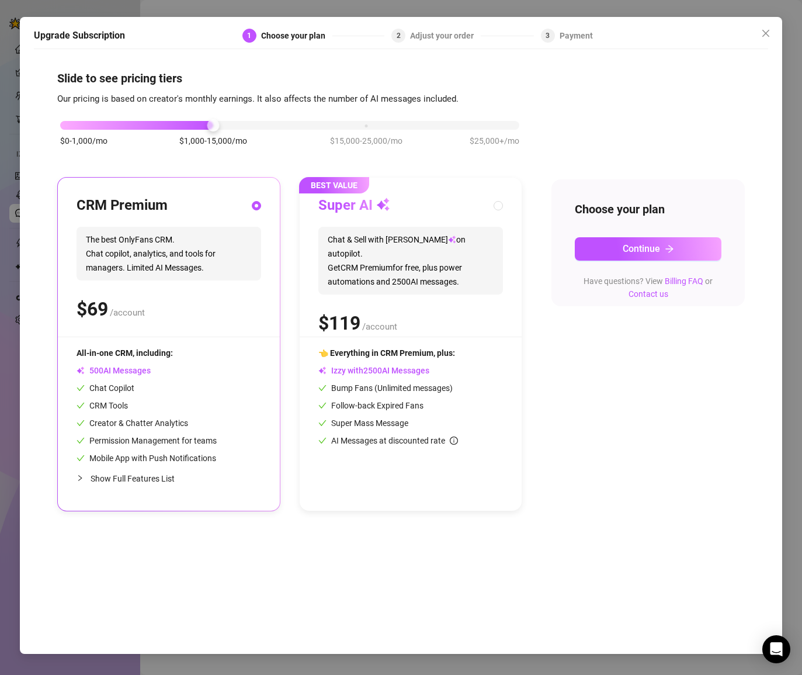 This screenshot has width=802, height=675. What do you see at coordinates (394, 440) in the screenshot?
I see `span: AI Messages at discounted rate` at bounding box center [394, 440].